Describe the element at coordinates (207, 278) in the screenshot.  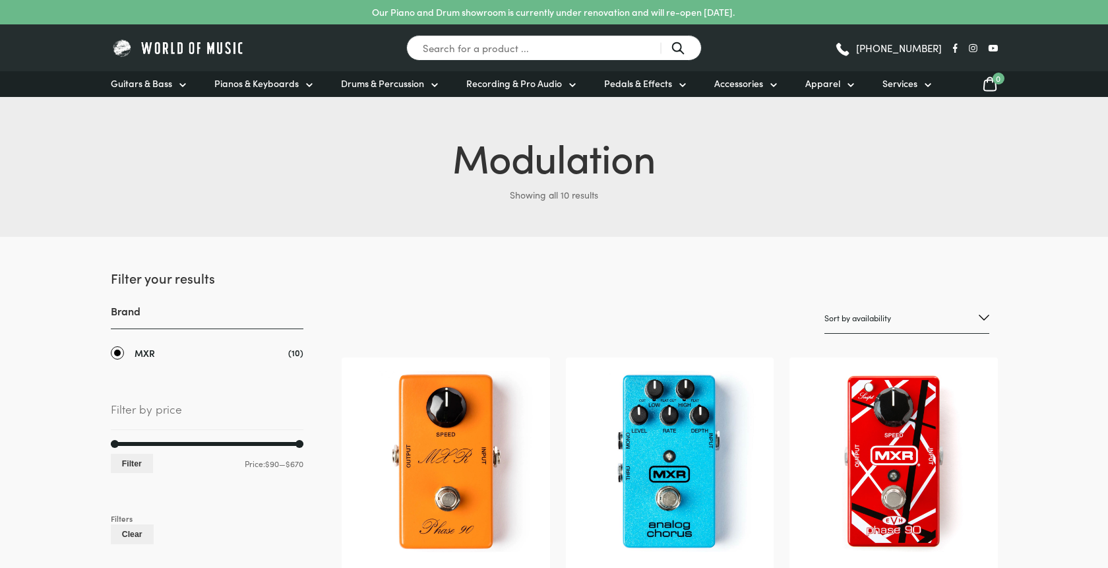
I see `h2: Filter your results` at that location.